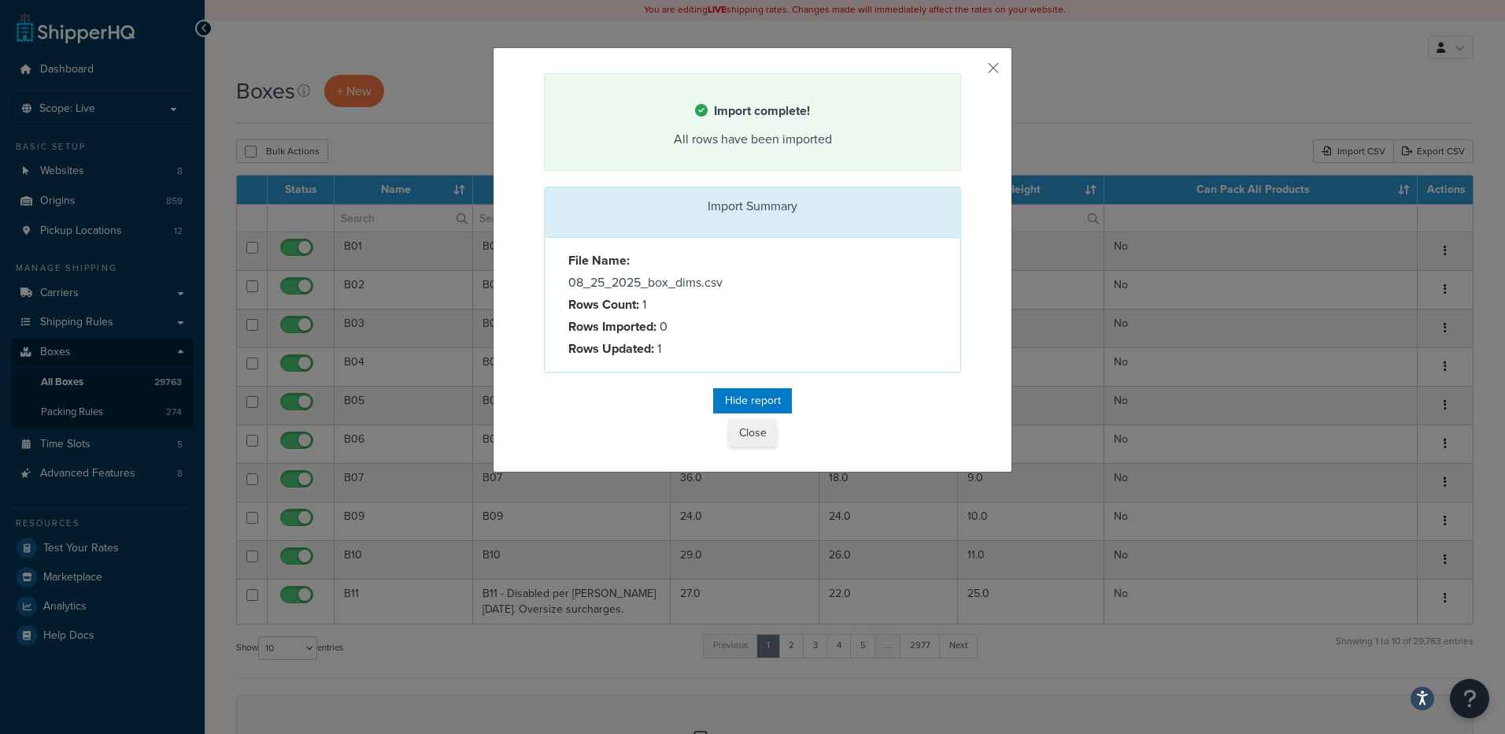  Describe the element at coordinates (753, 433) in the screenshot. I see `button: Close` at that location.